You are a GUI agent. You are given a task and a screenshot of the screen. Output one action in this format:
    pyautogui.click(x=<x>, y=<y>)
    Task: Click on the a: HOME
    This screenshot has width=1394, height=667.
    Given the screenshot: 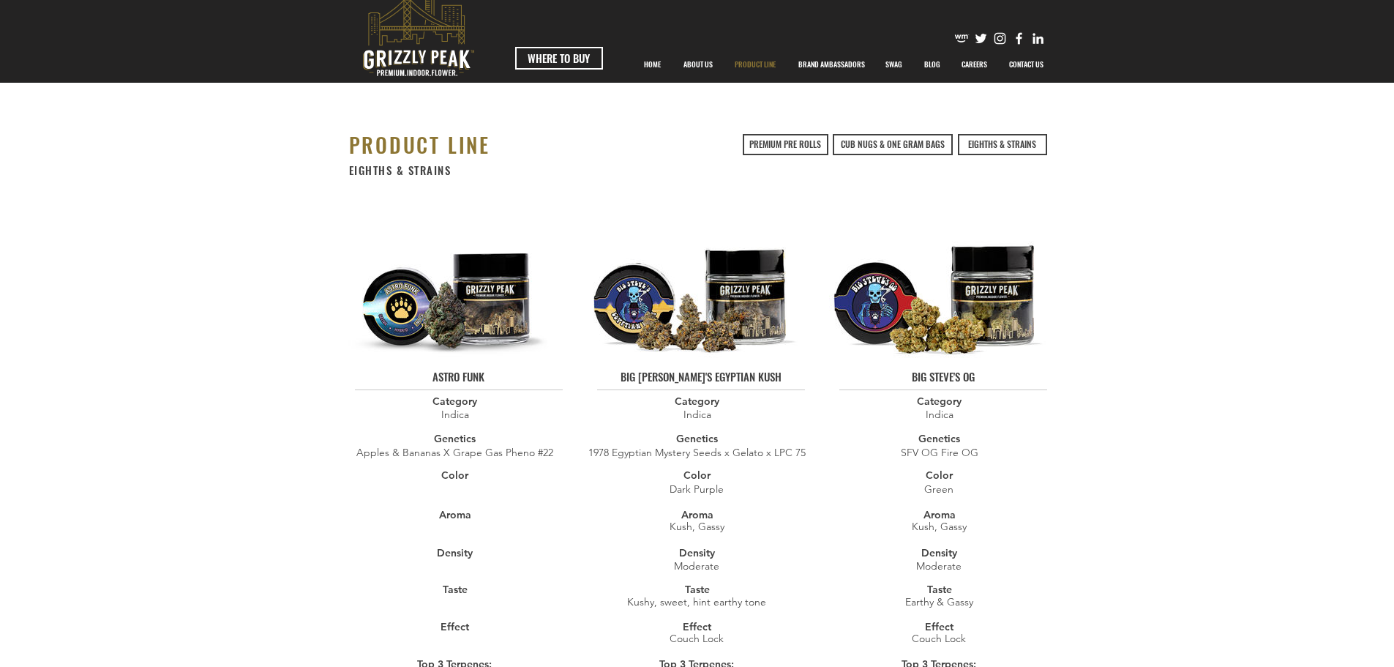 What is the action you would take?
    pyautogui.click(x=653, y=64)
    